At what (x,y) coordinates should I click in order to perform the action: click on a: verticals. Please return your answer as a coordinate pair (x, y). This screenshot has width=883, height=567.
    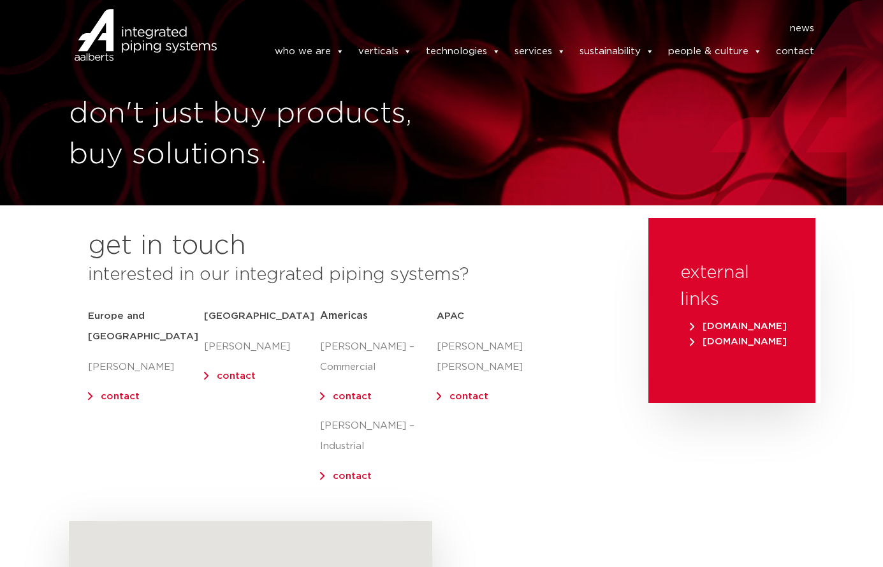
    Looking at the image, I should click on (385, 52).